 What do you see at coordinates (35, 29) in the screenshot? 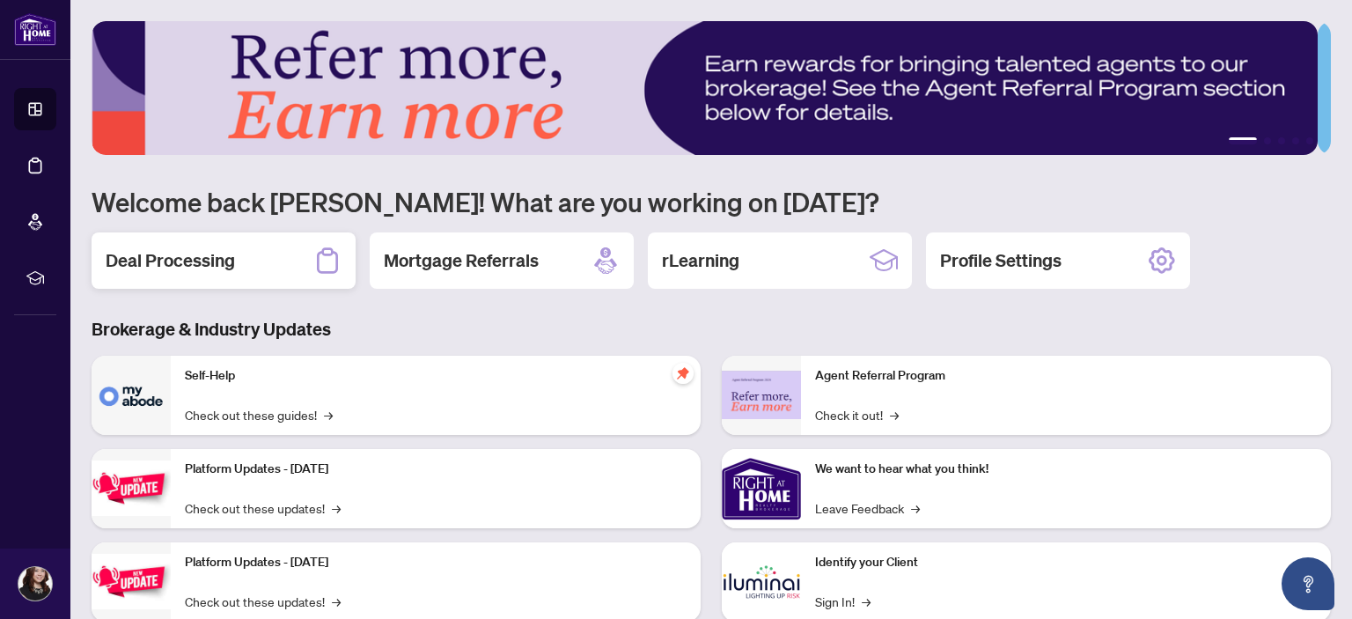
I see `img: logo` at bounding box center [35, 29].